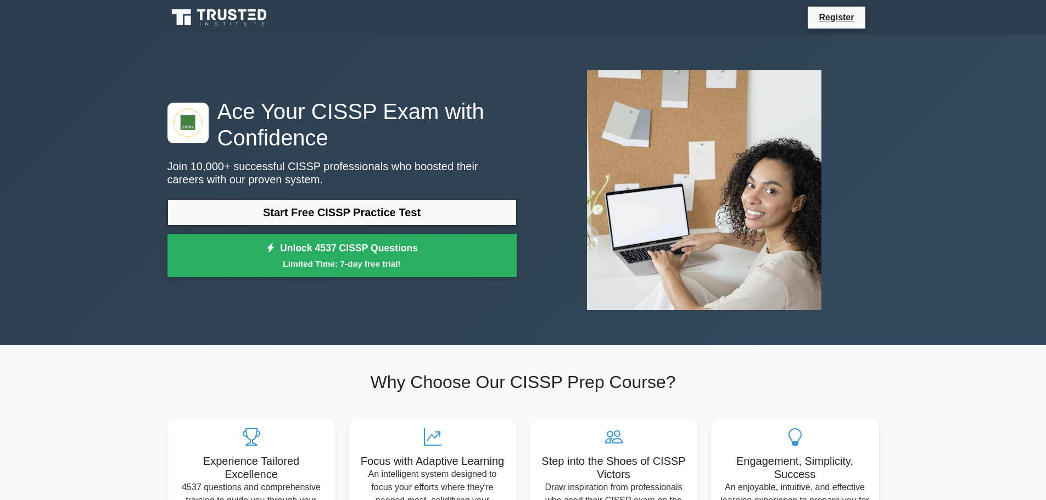  What do you see at coordinates (342, 264) in the screenshot?
I see `small: Limited Time: 7-day free trial!` at bounding box center [342, 264].